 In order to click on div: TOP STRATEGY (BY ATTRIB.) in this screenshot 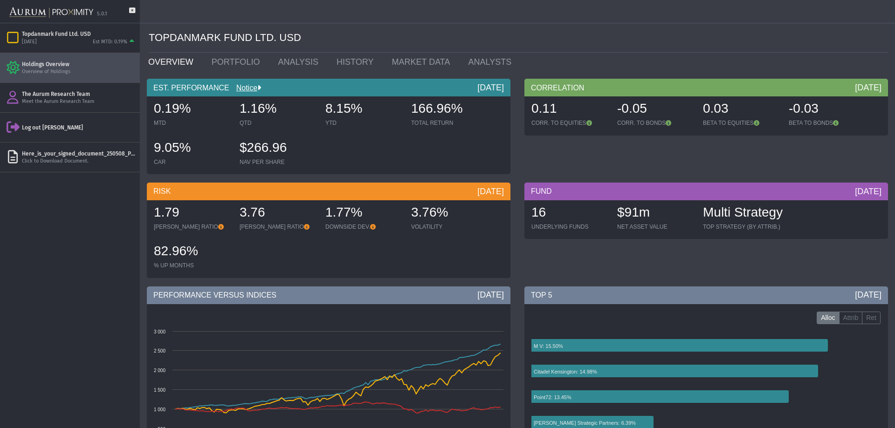, I will do `click(743, 227)`.